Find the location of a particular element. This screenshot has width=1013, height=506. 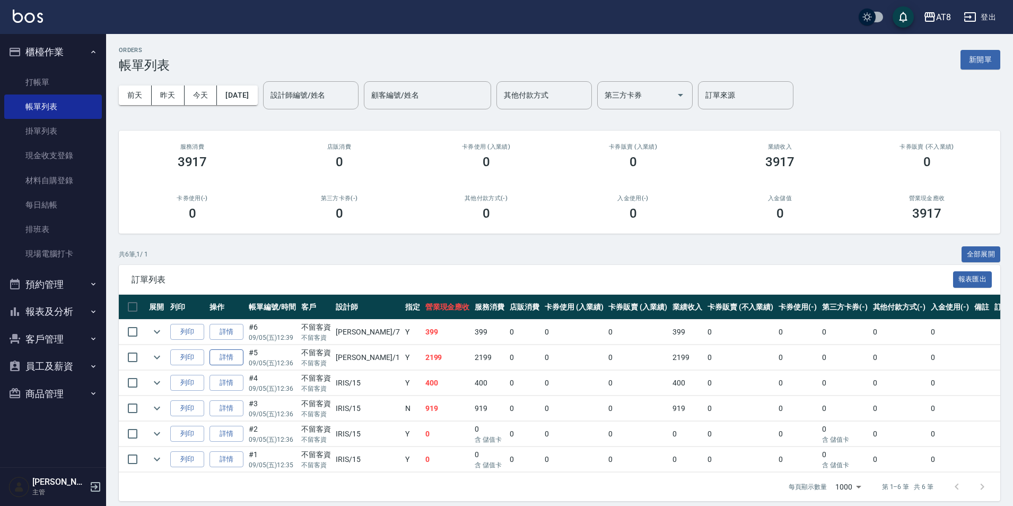

td: 399 is located at coordinates (448, 332).